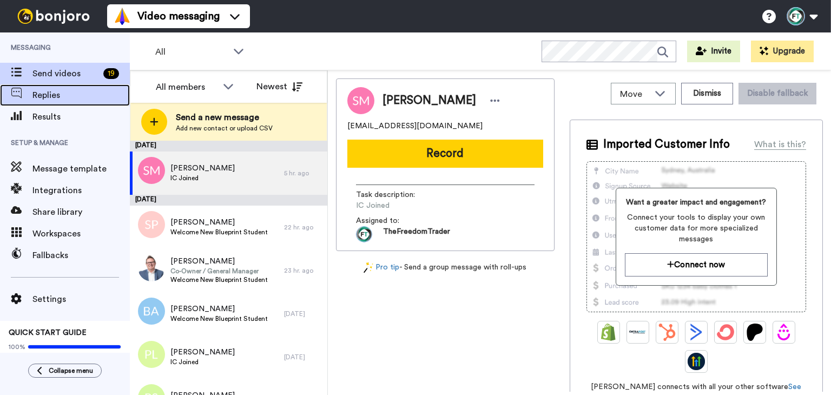 This screenshot has height=395, width=831. I want to click on div: 22 hr. ago, so click(303, 227).